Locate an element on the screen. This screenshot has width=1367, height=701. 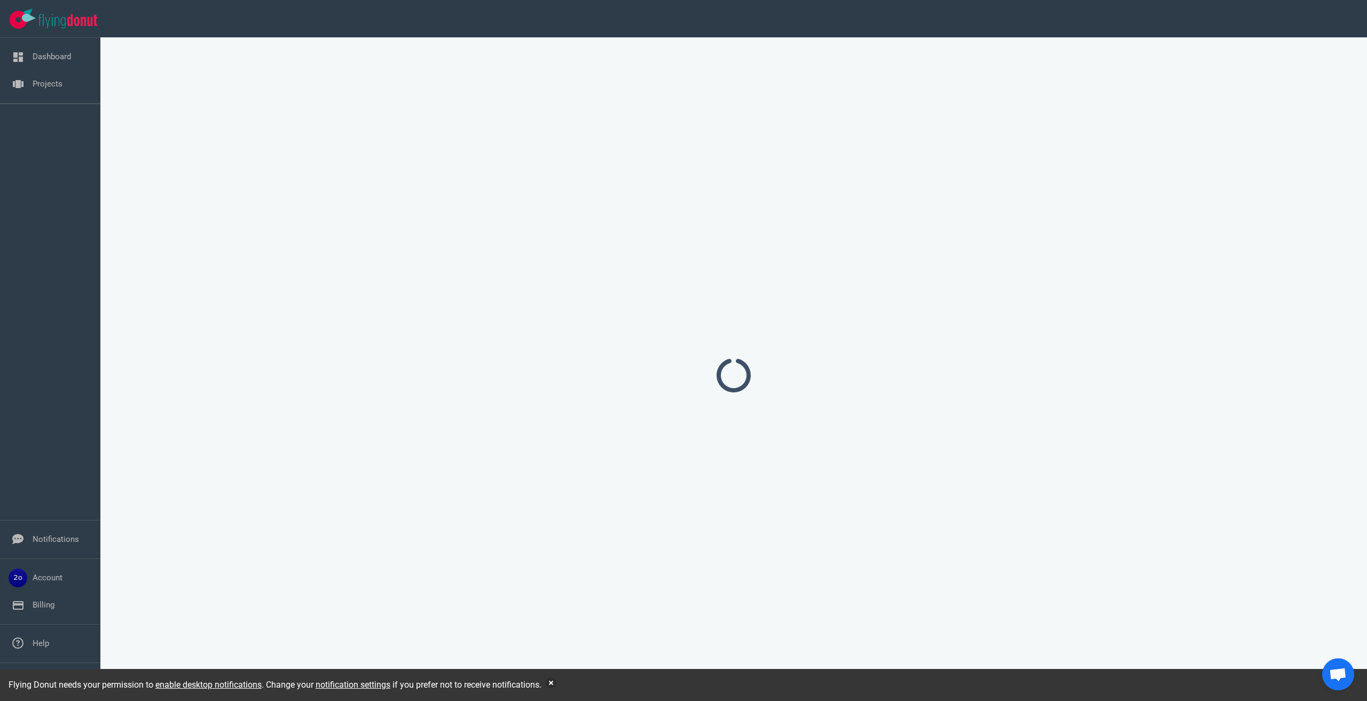
a: Projects is located at coordinates (48, 84).